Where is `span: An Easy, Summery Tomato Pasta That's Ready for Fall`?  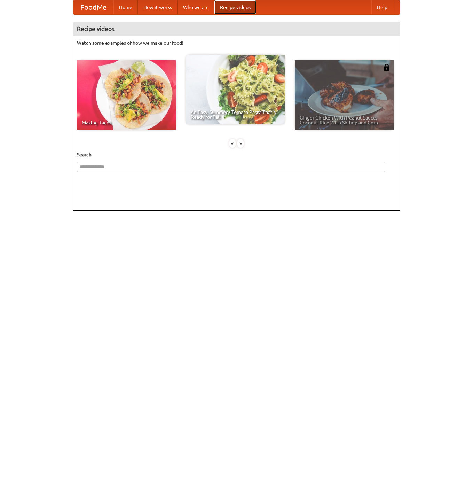
span: An Easy, Summery Tomato Pasta That's Ready for Fall is located at coordinates (235, 115).